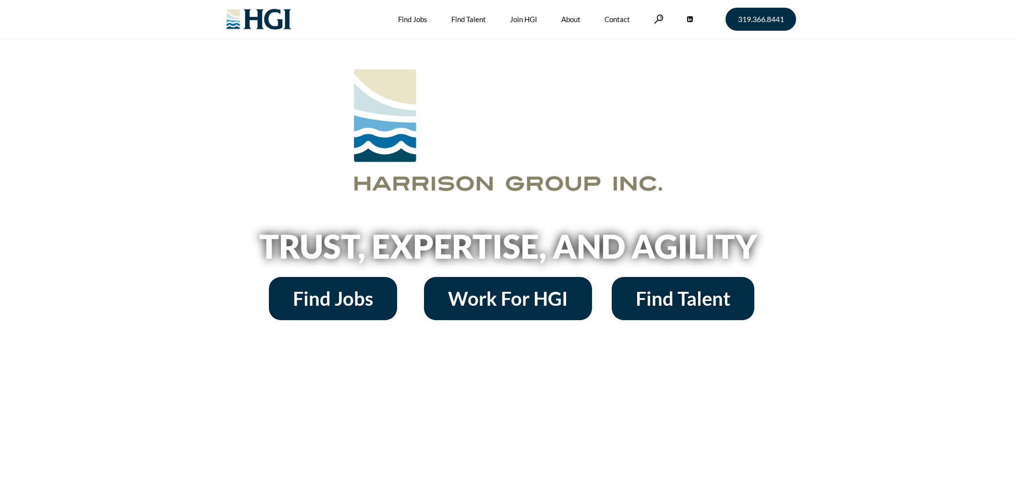  Describe the element at coordinates (333, 299) in the screenshot. I see `span: Find Jobs` at that location.